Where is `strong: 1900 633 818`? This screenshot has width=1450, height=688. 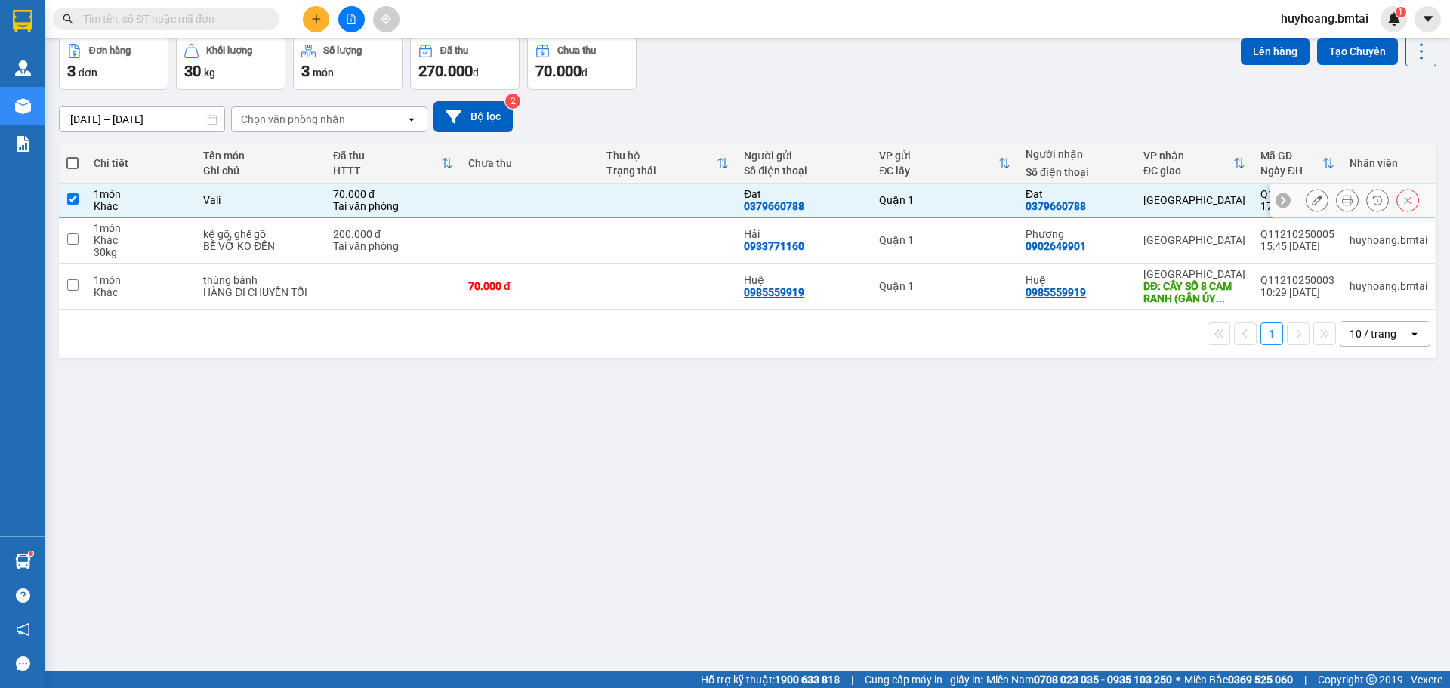
strong: 1900 633 818 is located at coordinates (807, 680).